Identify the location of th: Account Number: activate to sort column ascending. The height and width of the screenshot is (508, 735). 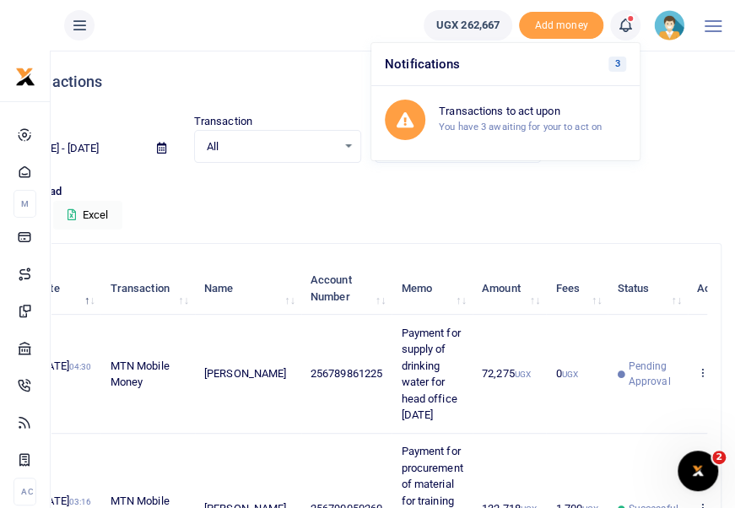
(347, 289).